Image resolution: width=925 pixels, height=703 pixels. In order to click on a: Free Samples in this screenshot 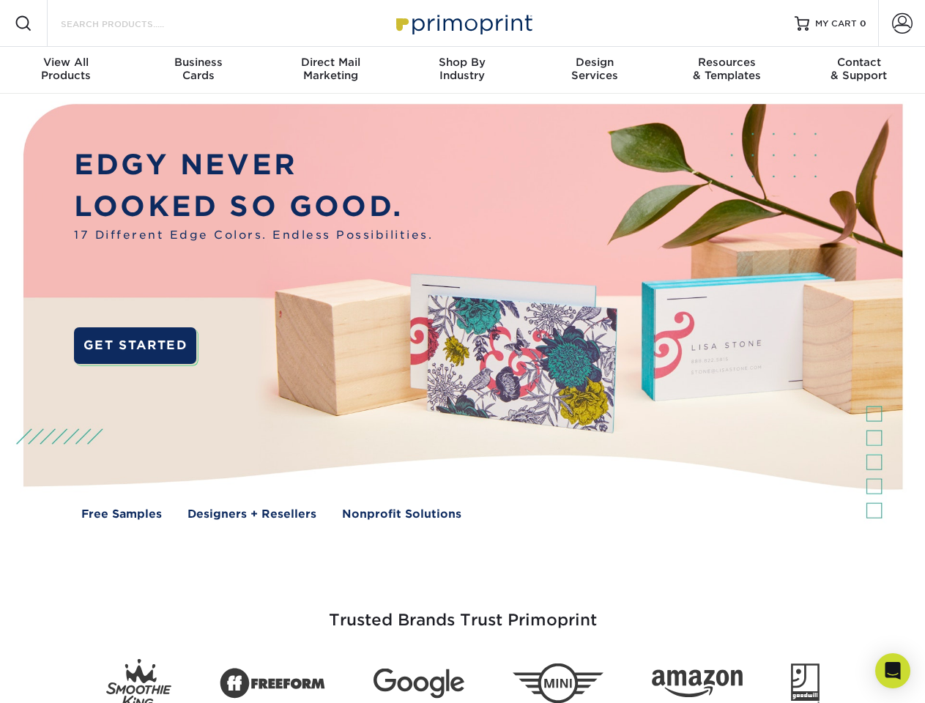, I will do `click(122, 514)`.